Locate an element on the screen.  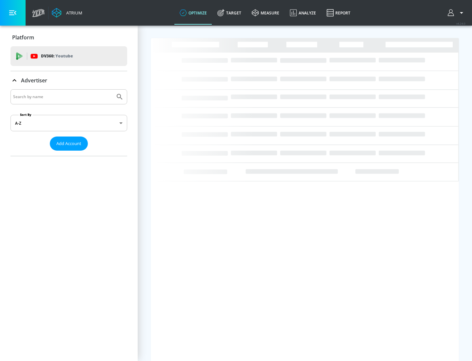
div: A-Z is located at coordinates (69, 123).